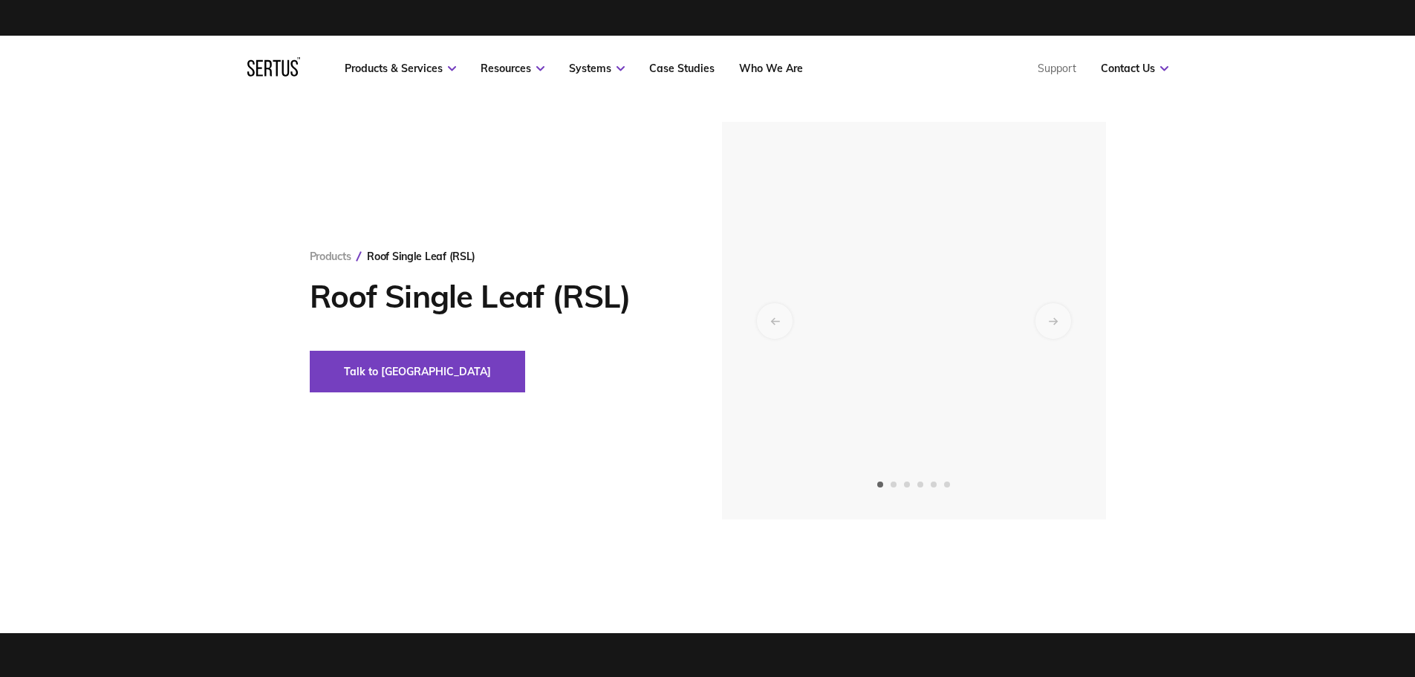 The image size is (1415, 677). I want to click on a: Systems, so click(597, 68).